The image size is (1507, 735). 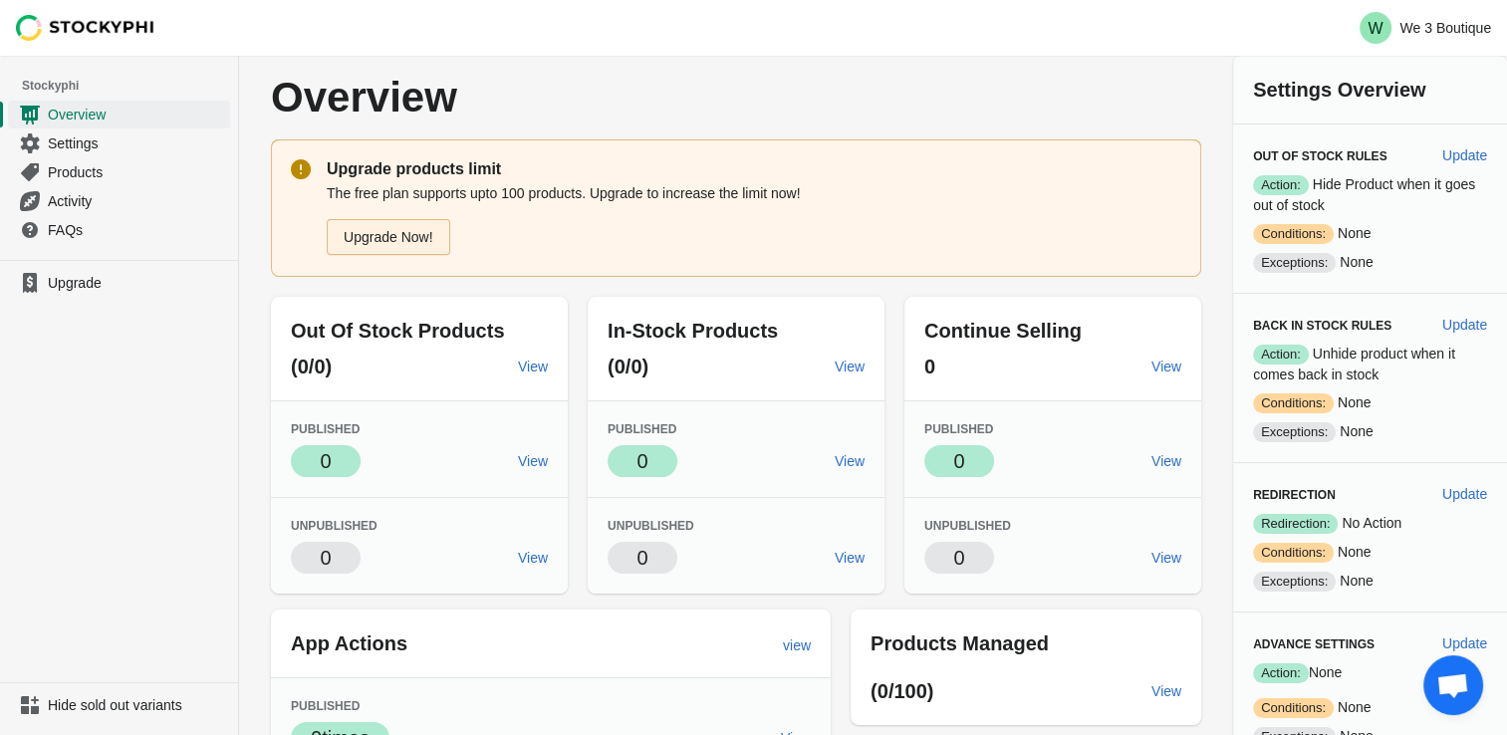 What do you see at coordinates (641, 558) in the screenshot?
I see `p: 0` at bounding box center [641, 558].